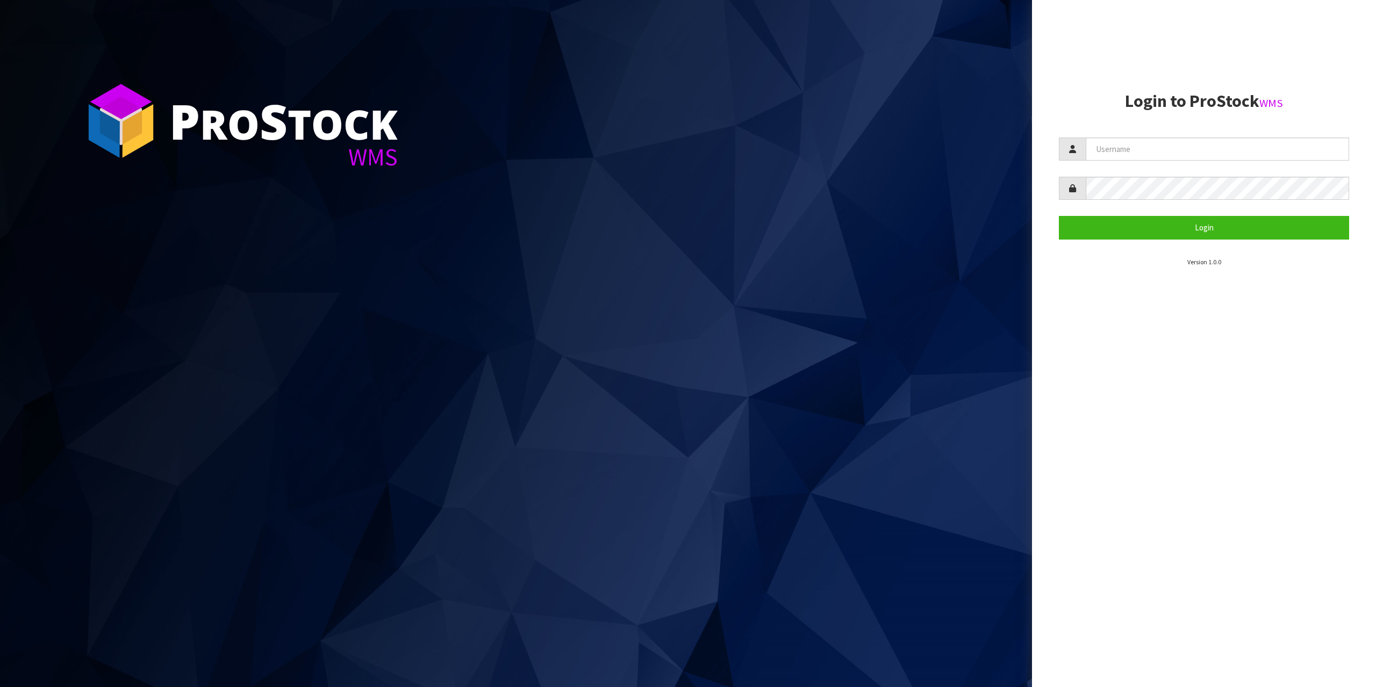 The width and height of the screenshot is (1376, 687). What do you see at coordinates (121, 121) in the screenshot?
I see `img: ProStock Cube` at bounding box center [121, 121].